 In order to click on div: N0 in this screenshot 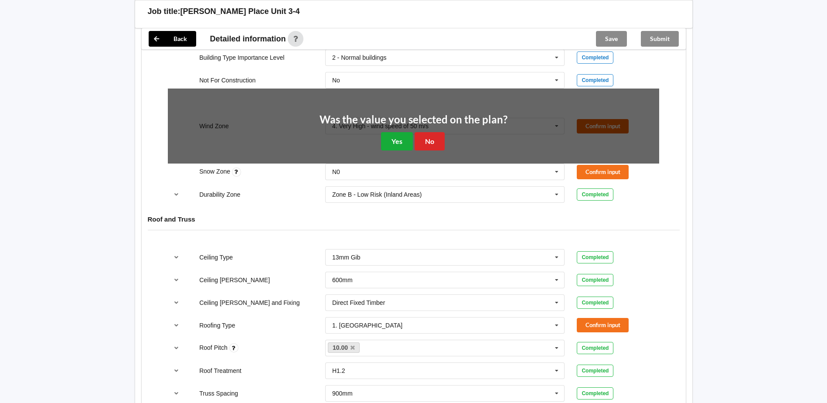, I will do `click(336, 172)`.